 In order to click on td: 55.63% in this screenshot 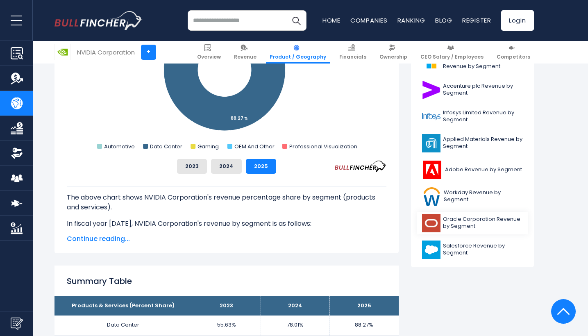, I will do `click(227, 325)`.